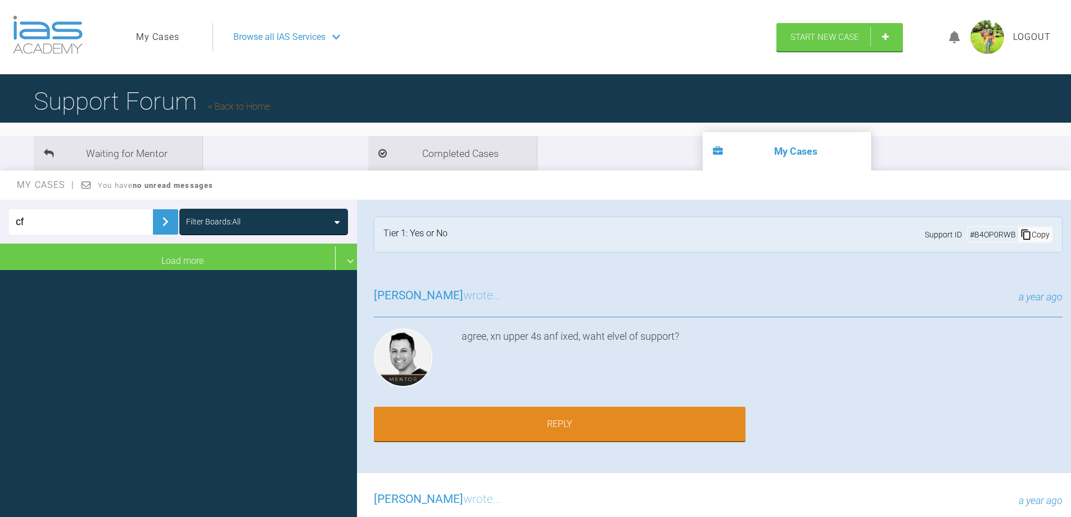 The height and width of the screenshot is (517, 1071). What do you see at coordinates (1031, 37) in the screenshot?
I see `span: Logout` at bounding box center [1031, 37].